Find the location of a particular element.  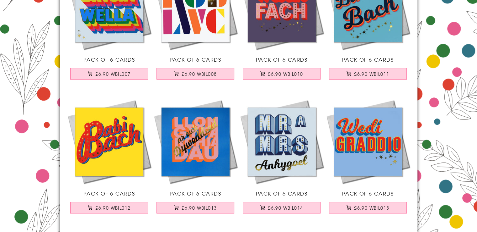

a: Welsh New Baby Card, Babi Bach, Red on yellow background, with gold foil Pack of 6 Cards £6.90 WB... is located at coordinates (109, 159).